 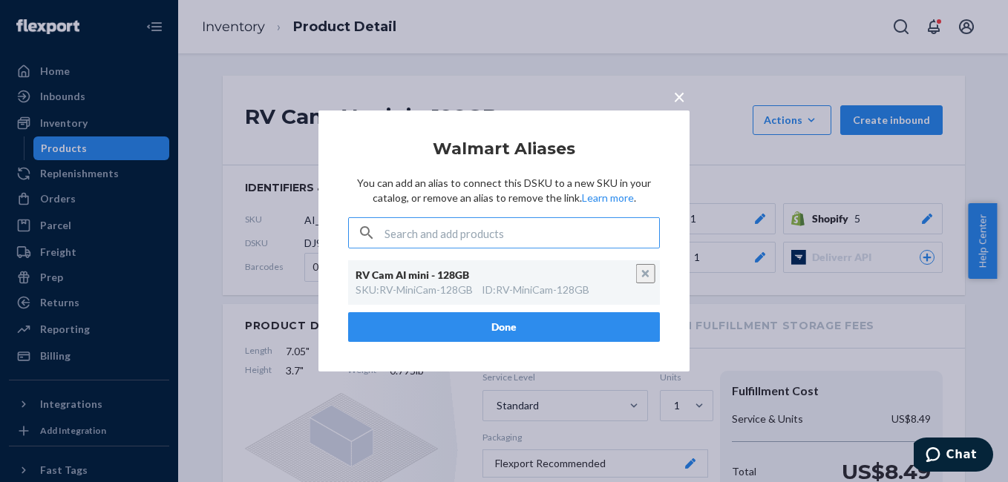 What do you see at coordinates (504, 191) in the screenshot?
I see `p: You can add an alias to connect this DSKU to a new SKU in your catalog, or remove an alias to rem...` at bounding box center [504, 191].